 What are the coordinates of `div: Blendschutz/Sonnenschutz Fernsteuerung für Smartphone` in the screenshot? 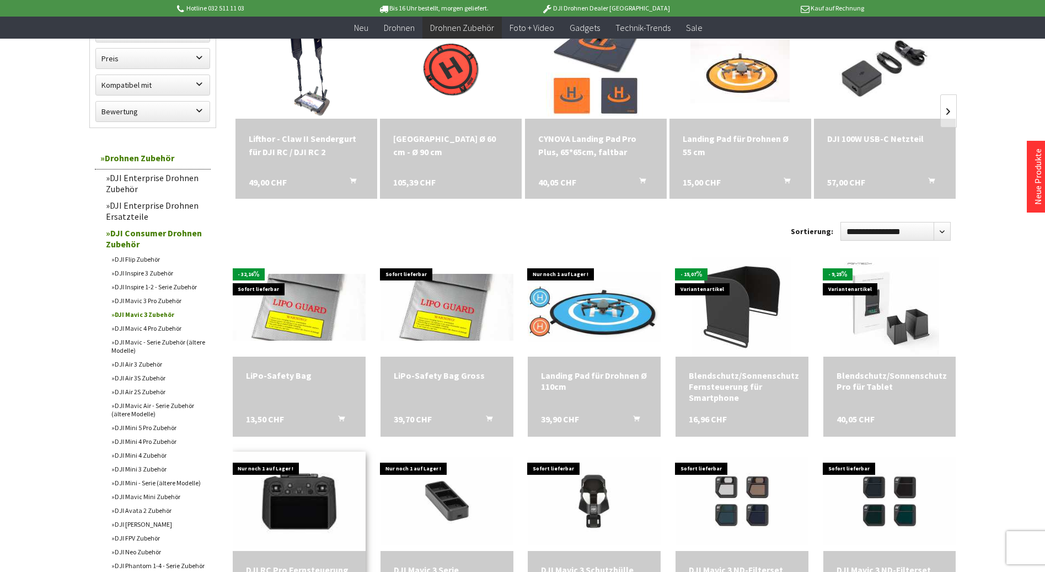 It's located at (742, 386).